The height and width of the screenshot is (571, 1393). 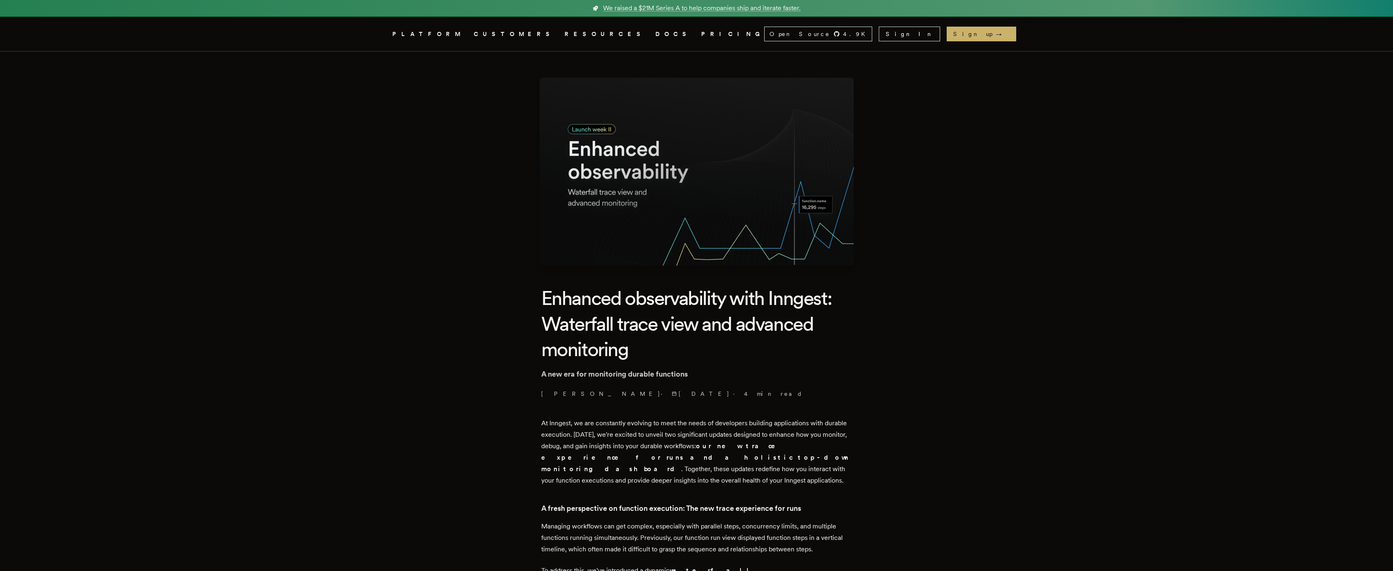 What do you see at coordinates (671, 508) in the screenshot?
I see `strong: A fresh perspective on function execution: The new trace experience for runs` at bounding box center [671, 508].